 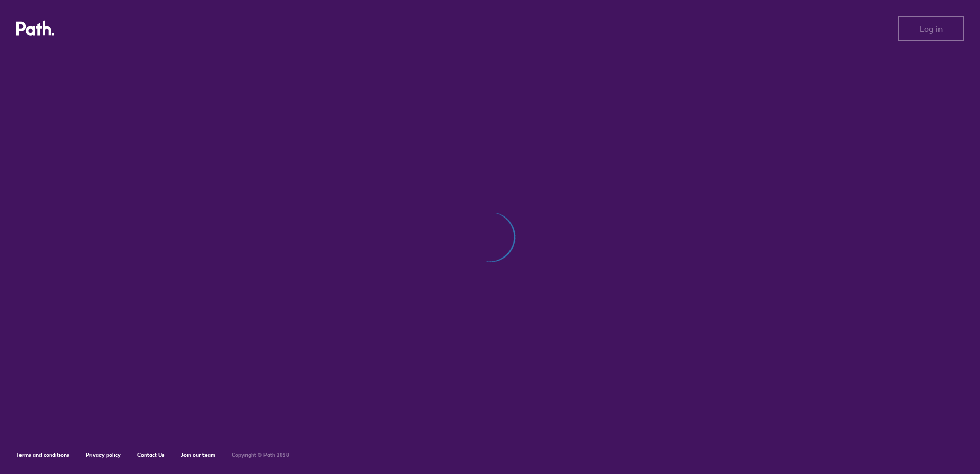 I want to click on span: Log in, so click(x=931, y=29).